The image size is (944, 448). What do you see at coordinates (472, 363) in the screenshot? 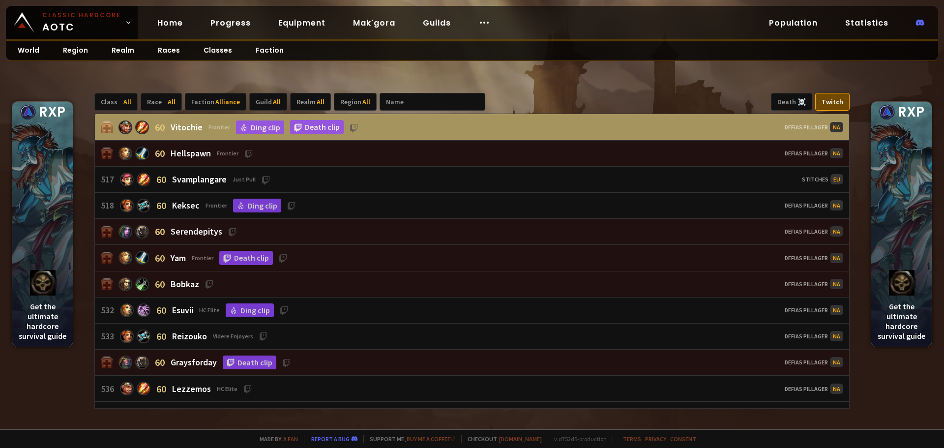
I see `a: 60GraysfordayDeath clipDefias Pillager NA` at bounding box center [472, 363].